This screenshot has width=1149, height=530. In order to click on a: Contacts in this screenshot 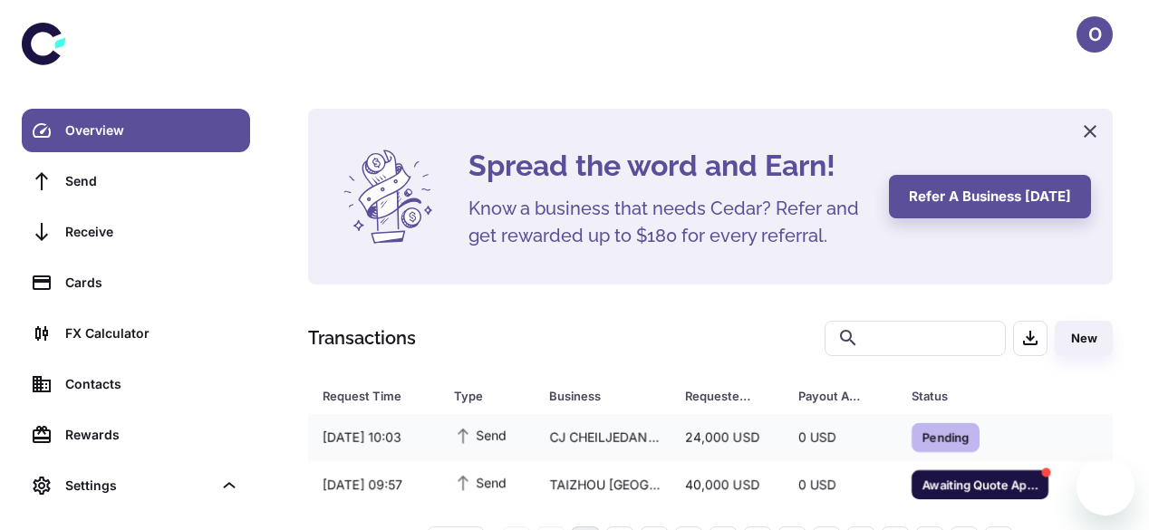, I will do `click(136, 384)`.